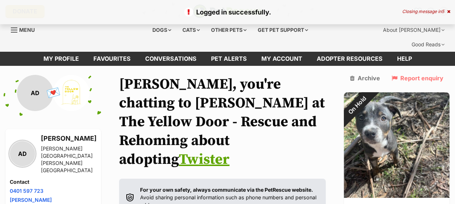  Describe the element at coordinates (442, 11) in the screenshot. I see `span: 5` at that location.